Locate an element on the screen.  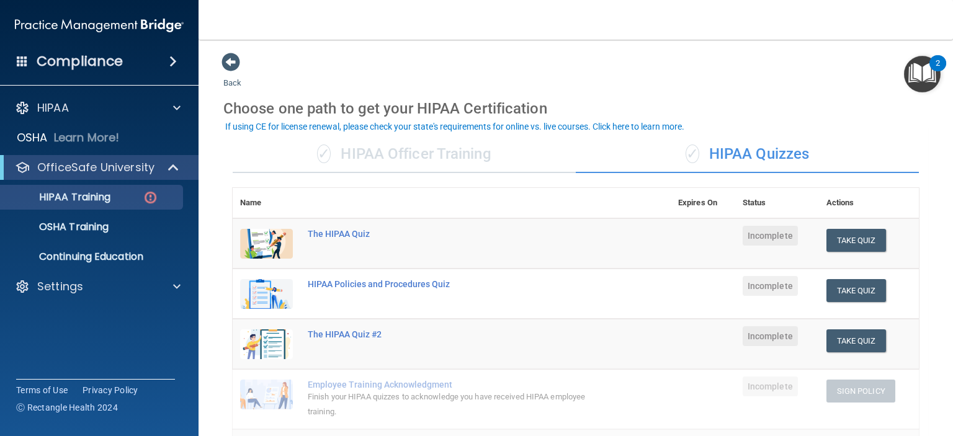
div: HIPAA Policies and Procedures Quiz is located at coordinates (458, 284).